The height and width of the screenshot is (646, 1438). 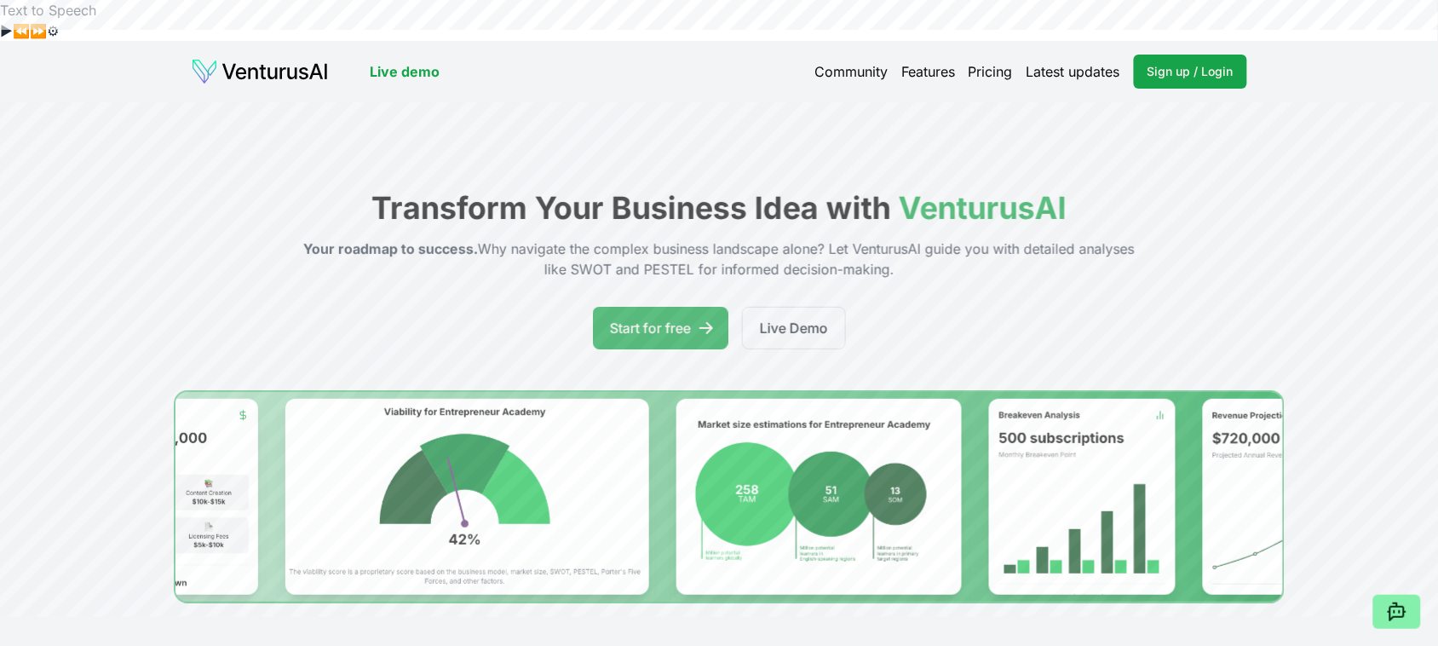 What do you see at coordinates (851, 72) in the screenshot?
I see `a: Community` at bounding box center [851, 72].